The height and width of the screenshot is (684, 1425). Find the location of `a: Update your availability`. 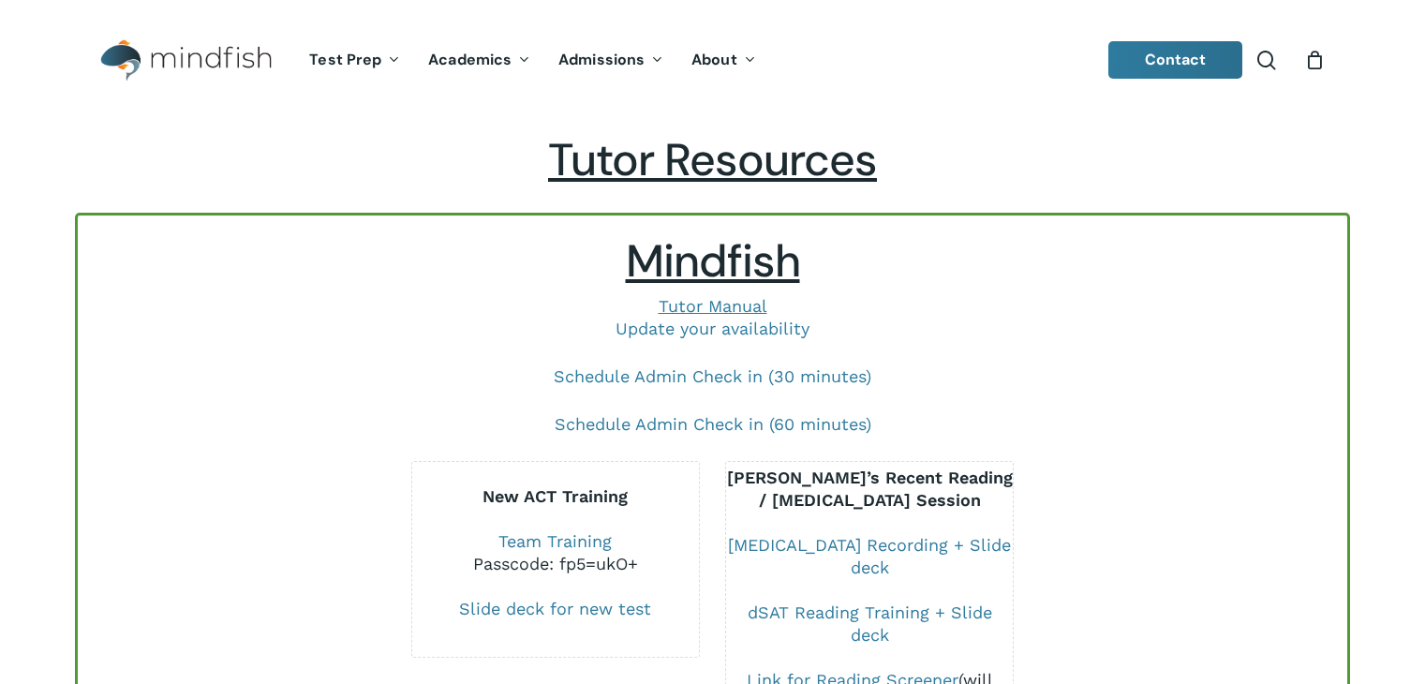

a: Update your availability is located at coordinates (712, 328).